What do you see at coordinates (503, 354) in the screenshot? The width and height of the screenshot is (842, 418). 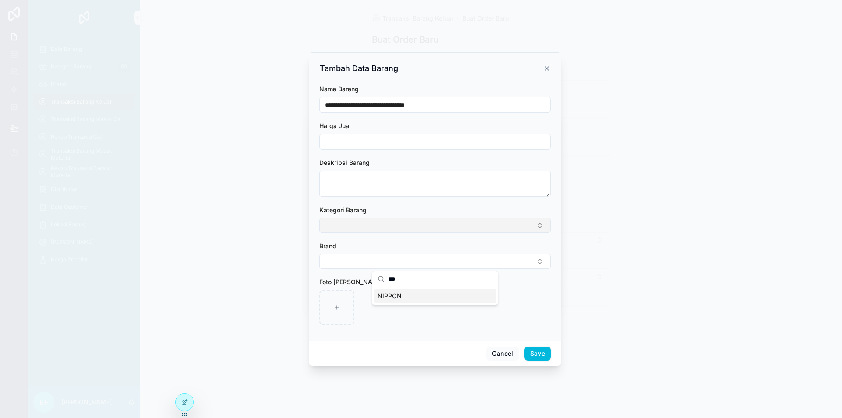 I see `button: Cancel` at bounding box center [503, 354].